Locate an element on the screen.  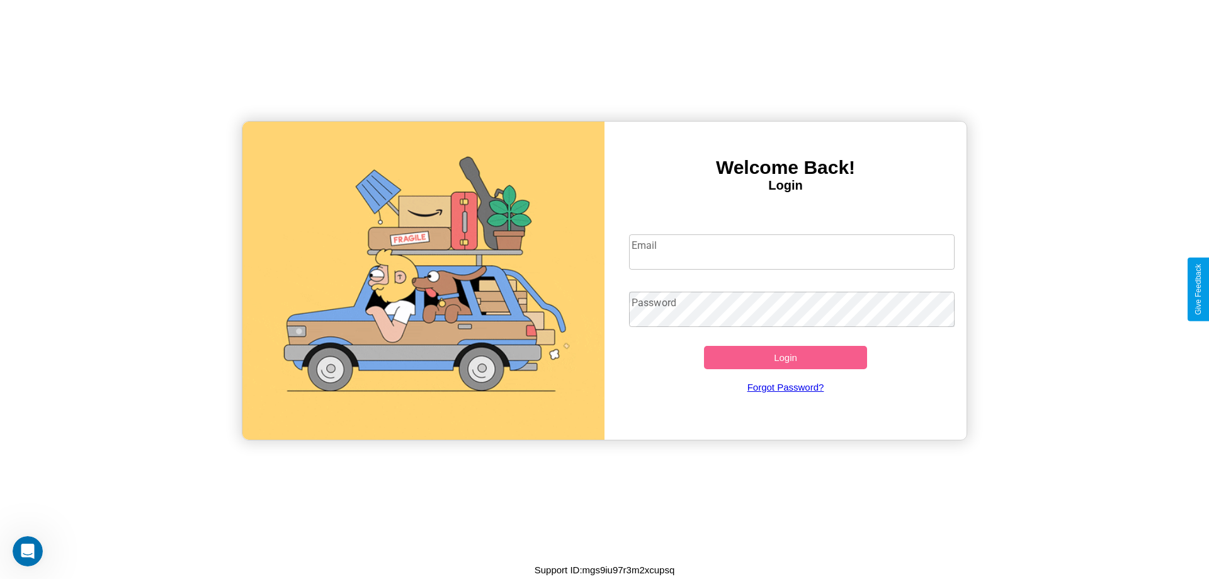
a: Forgot Password? is located at coordinates (786, 387).